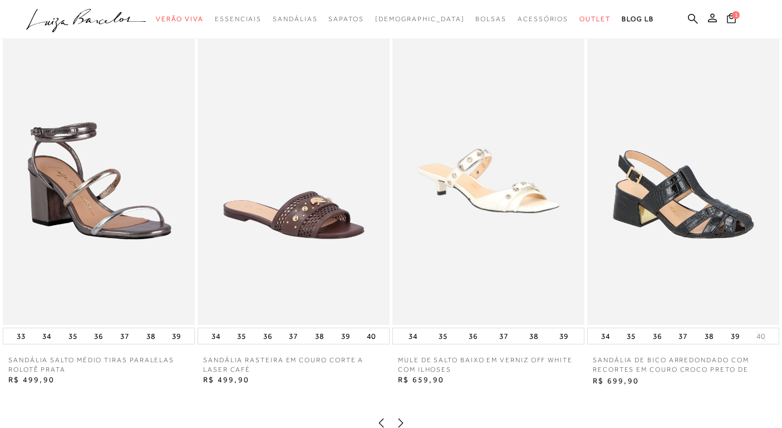 Image resolution: width=782 pixels, height=428 pixels. Describe the element at coordinates (595, 19) in the screenshot. I see `span: Outlet` at that location.